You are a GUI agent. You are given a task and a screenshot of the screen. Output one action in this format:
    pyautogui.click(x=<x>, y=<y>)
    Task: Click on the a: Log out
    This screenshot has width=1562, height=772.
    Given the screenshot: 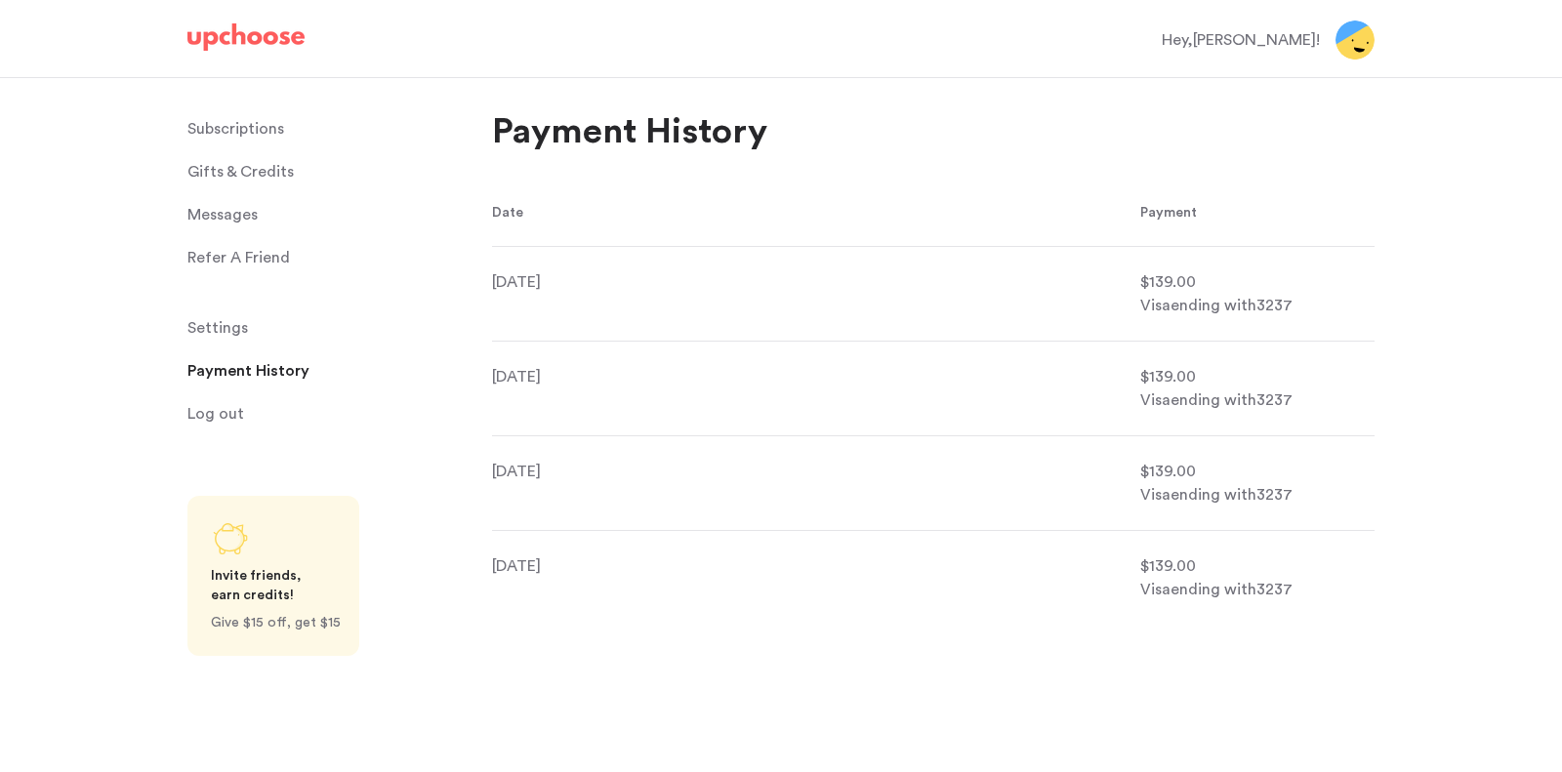 What is the action you would take?
    pyautogui.click(x=328, y=414)
    